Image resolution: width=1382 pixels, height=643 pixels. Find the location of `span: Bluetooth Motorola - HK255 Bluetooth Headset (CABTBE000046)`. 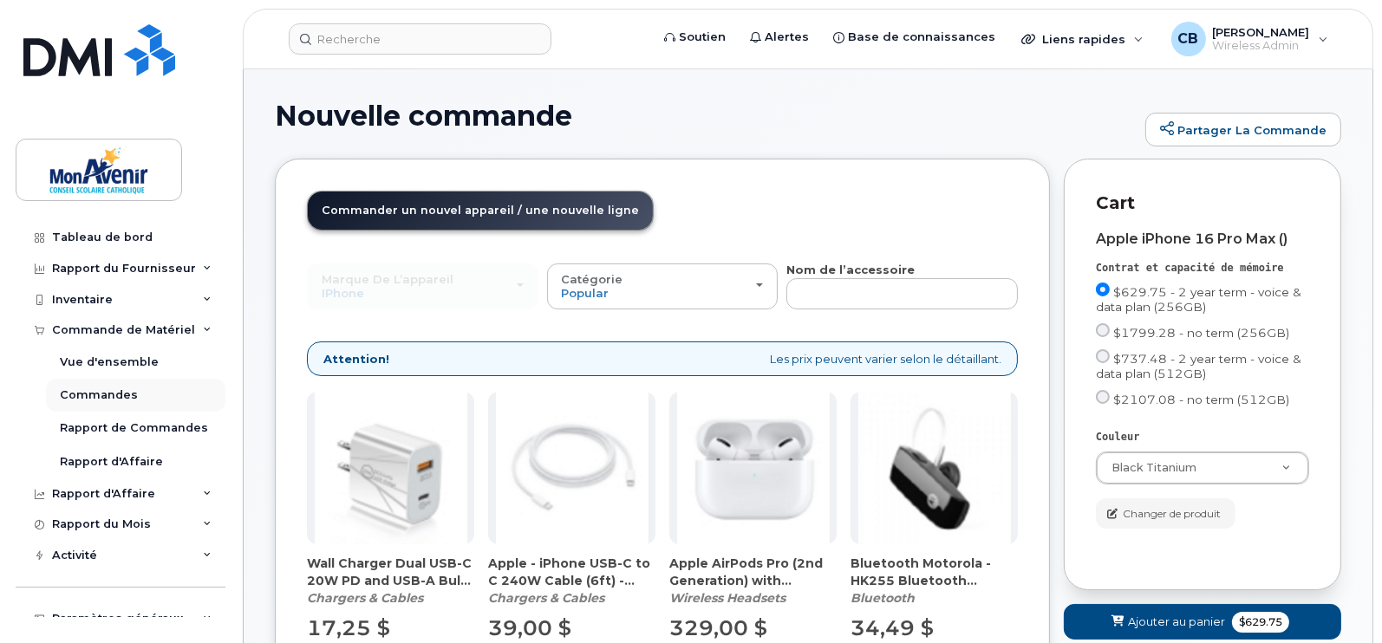

span: Bluetooth Motorola - HK255 Bluetooth Headset (CABTBE000046) is located at coordinates (934, 572).